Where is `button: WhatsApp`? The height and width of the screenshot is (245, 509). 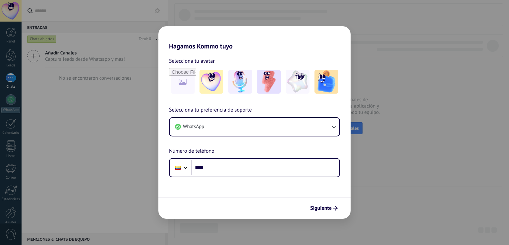
button: WhatsApp is located at coordinates (254, 127).